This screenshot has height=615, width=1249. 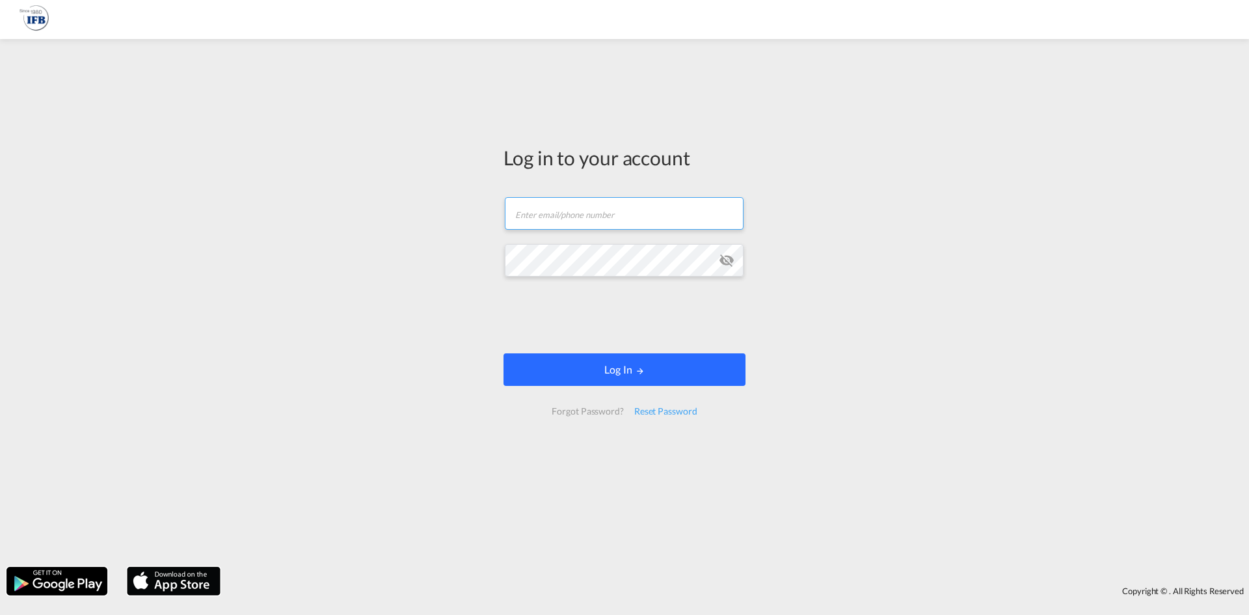 I want to click on button: LOGIN, so click(x=625, y=370).